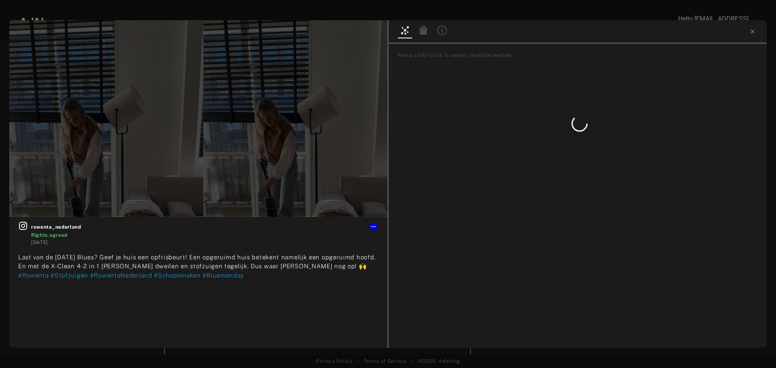 The width and height of the screenshot is (776, 368). What do you see at coordinates (755, 349) in the screenshot?
I see `div: Chatwidget` at bounding box center [755, 349].